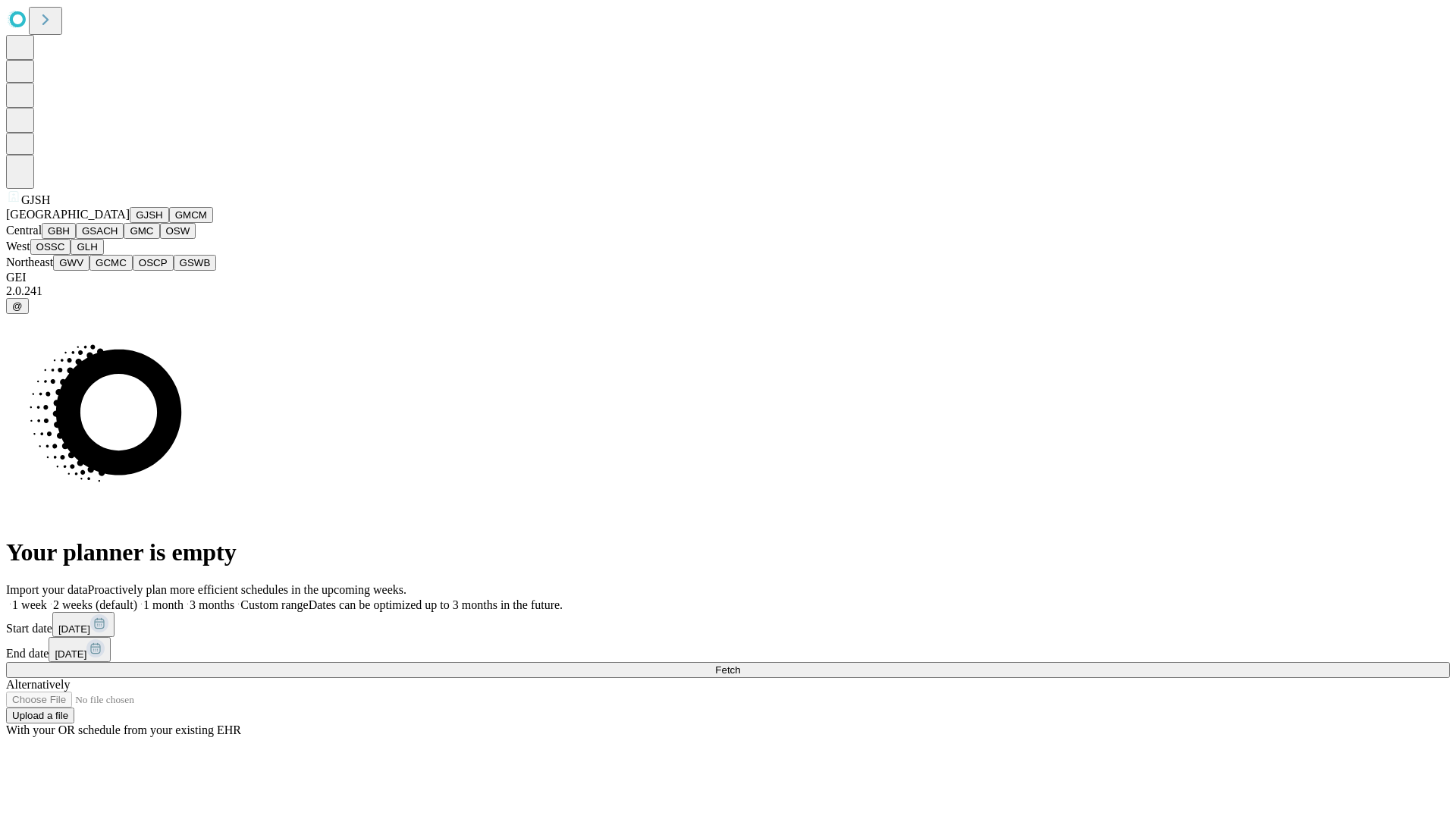 The height and width of the screenshot is (819, 1456). What do you see at coordinates (163, 605) in the screenshot?
I see `span: 1 month` at bounding box center [163, 605].